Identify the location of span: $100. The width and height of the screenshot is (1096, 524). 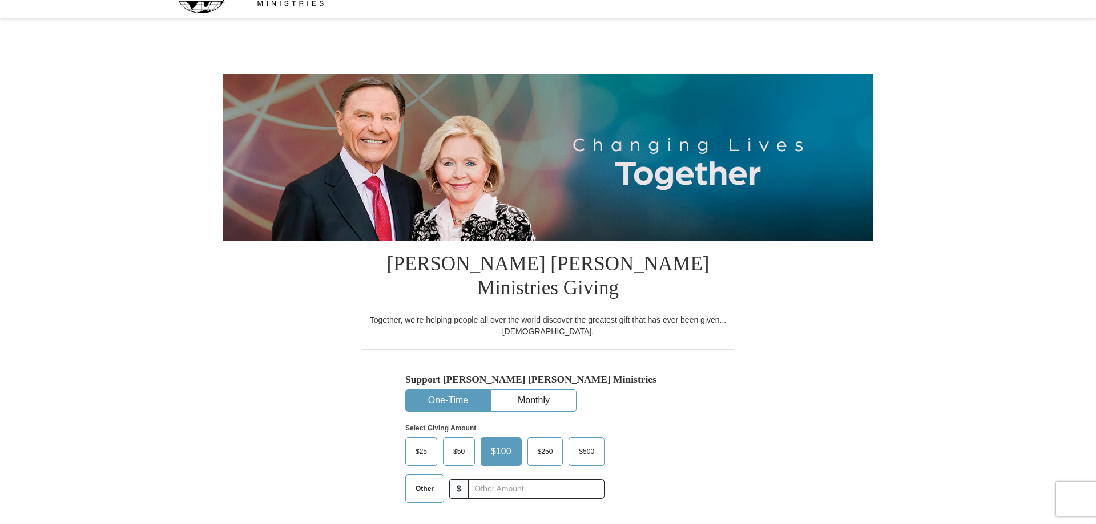
(501, 452).